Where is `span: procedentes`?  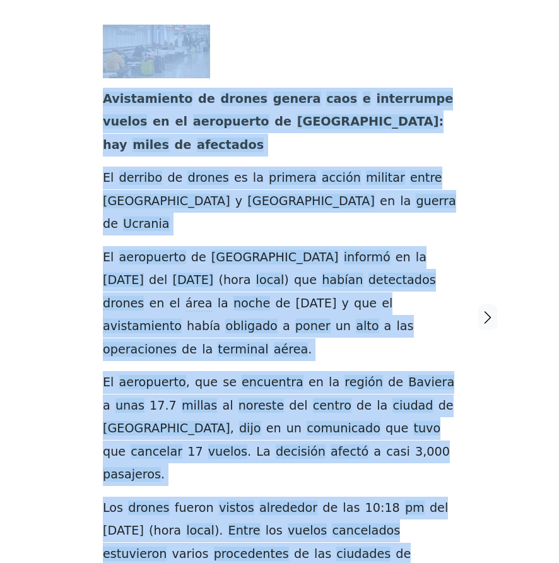
span: procedentes is located at coordinates (251, 554).